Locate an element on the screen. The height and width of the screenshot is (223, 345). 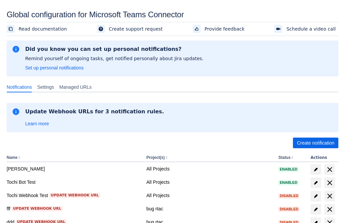
div: Tochi Bot Test is located at coordinates (74, 182).